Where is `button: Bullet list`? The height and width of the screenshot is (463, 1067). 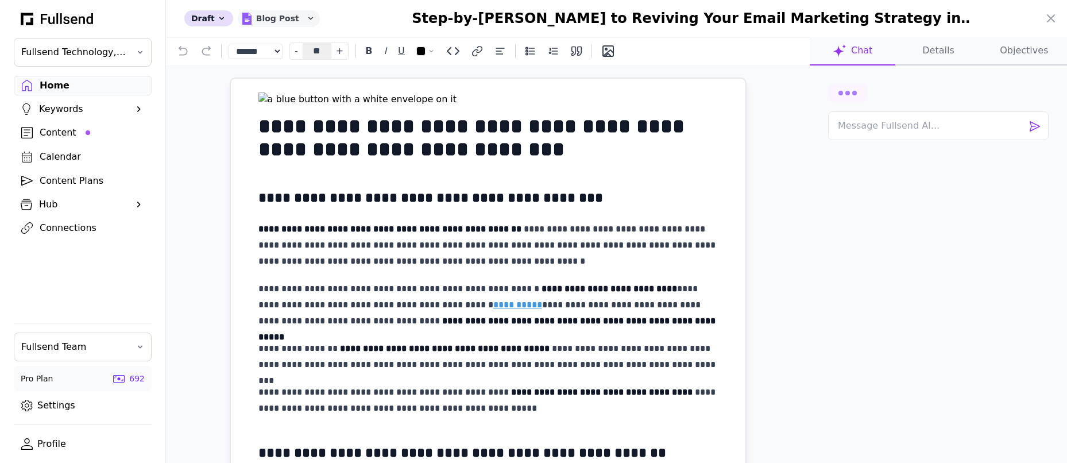 button: Bullet list is located at coordinates (530, 51).